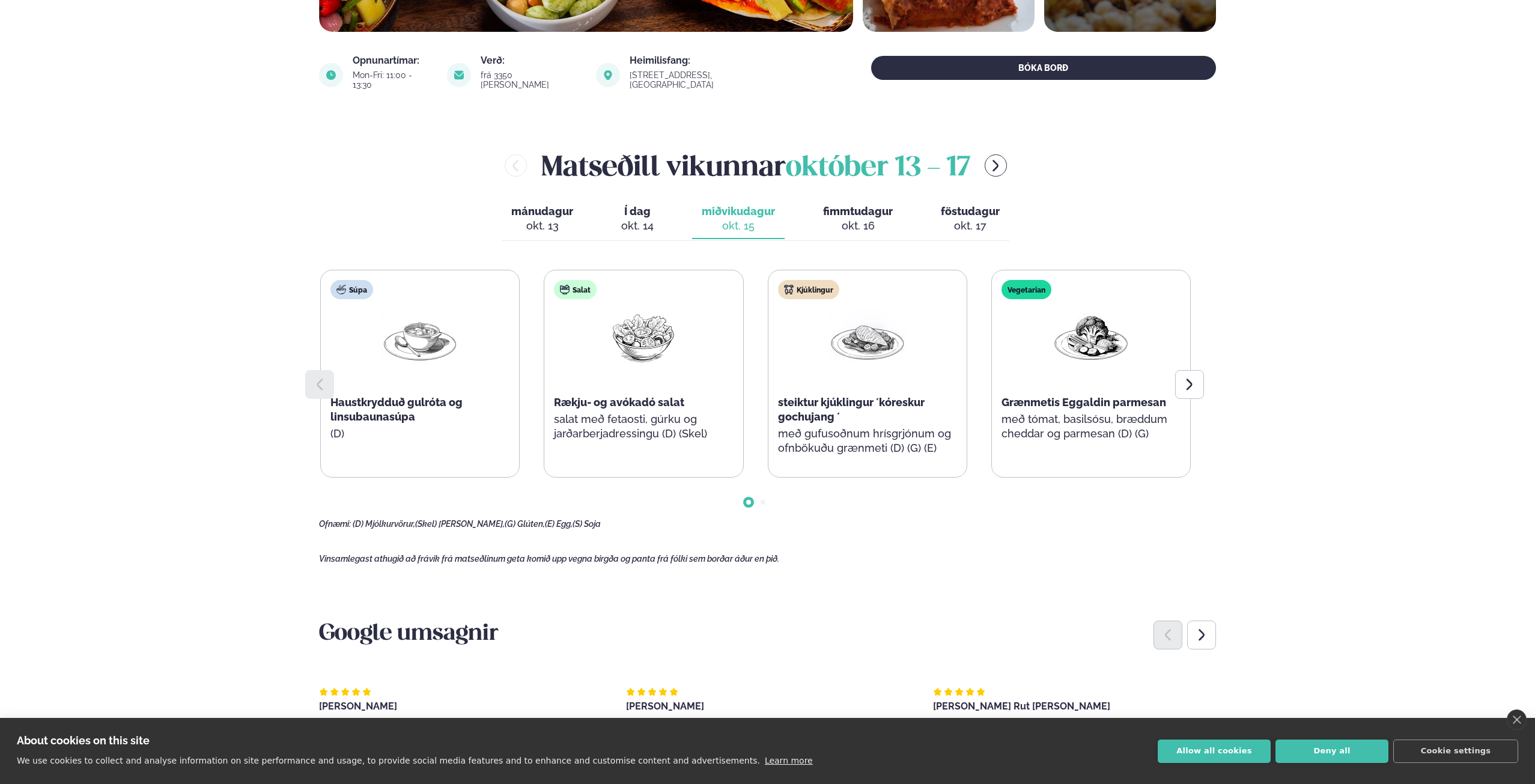 This screenshot has height=784, width=1535. What do you see at coordinates (542, 211) in the screenshot?
I see `span: mánudagur` at bounding box center [542, 211].